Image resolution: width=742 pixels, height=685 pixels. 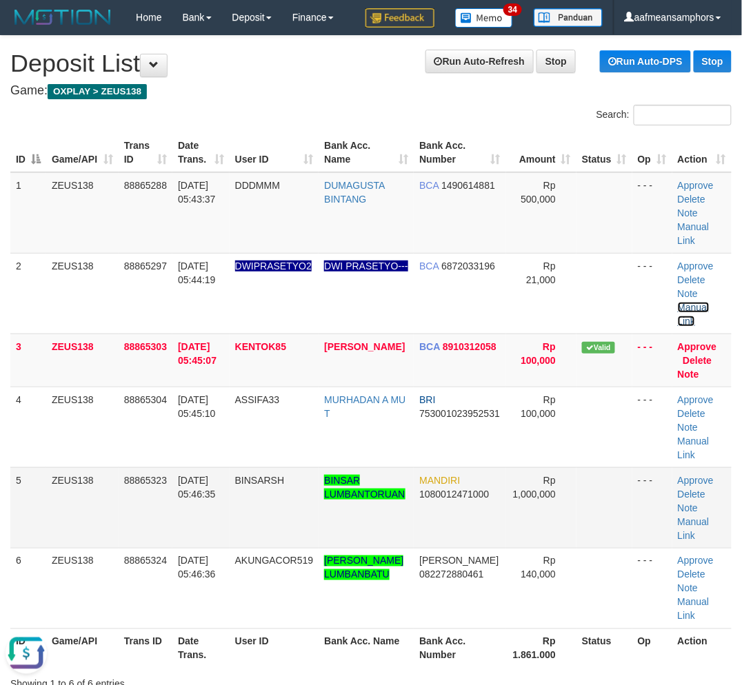 What do you see at coordinates (604, 648) in the screenshot?
I see `th: Status` at bounding box center [604, 648].